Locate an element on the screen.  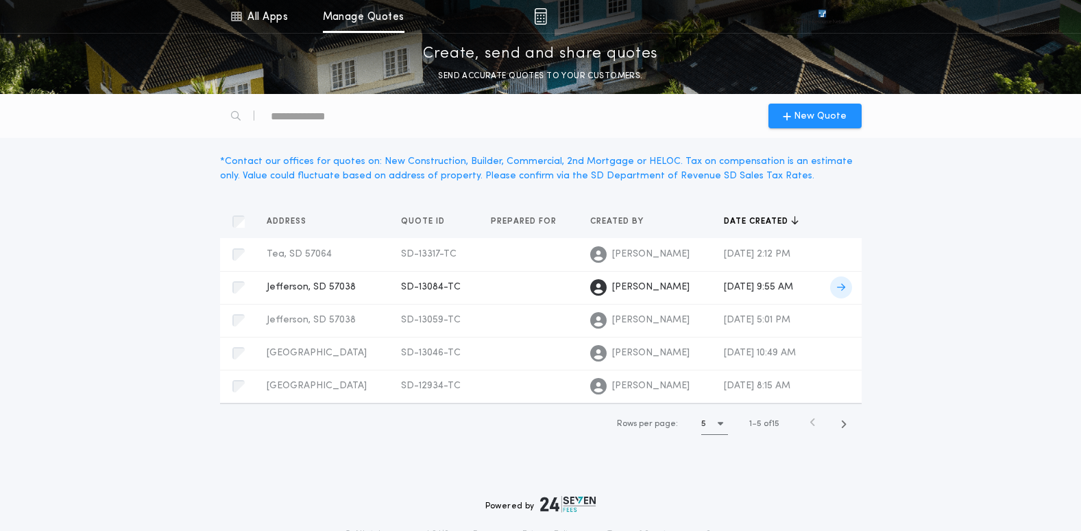
span: Date created is located at coordinates (757, 221).